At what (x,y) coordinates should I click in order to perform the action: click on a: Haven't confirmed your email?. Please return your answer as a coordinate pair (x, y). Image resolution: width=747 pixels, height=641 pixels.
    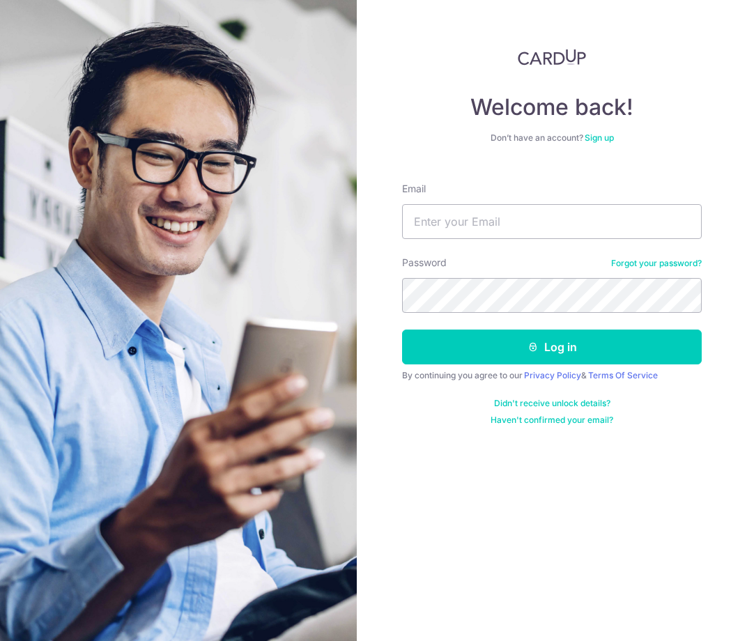
    Looking at the image, I should click on (552, 420).